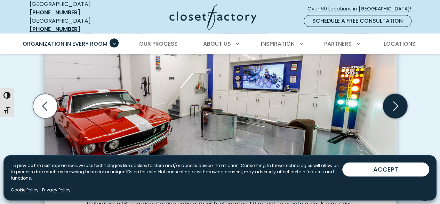 The width and height of the screenshot is (440, 204). I want to click on img: Closet Factory Logo, so click(213, 17).